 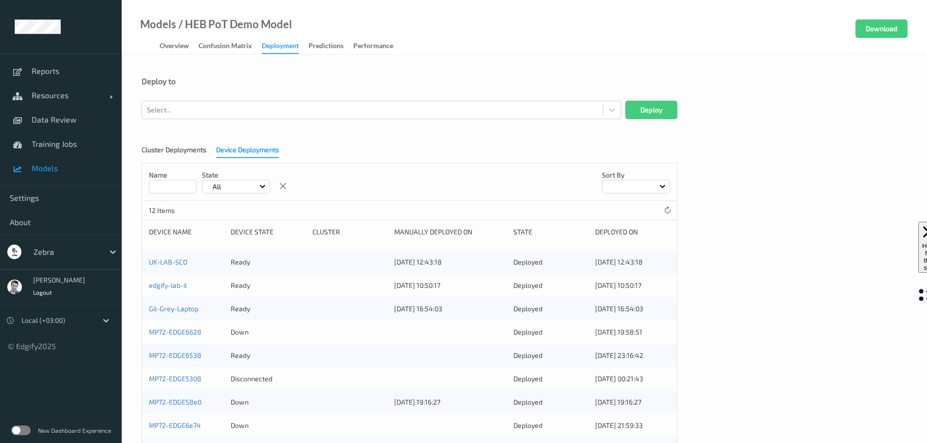 I want to click on div: Deploy to, so click(x=524, y=81).